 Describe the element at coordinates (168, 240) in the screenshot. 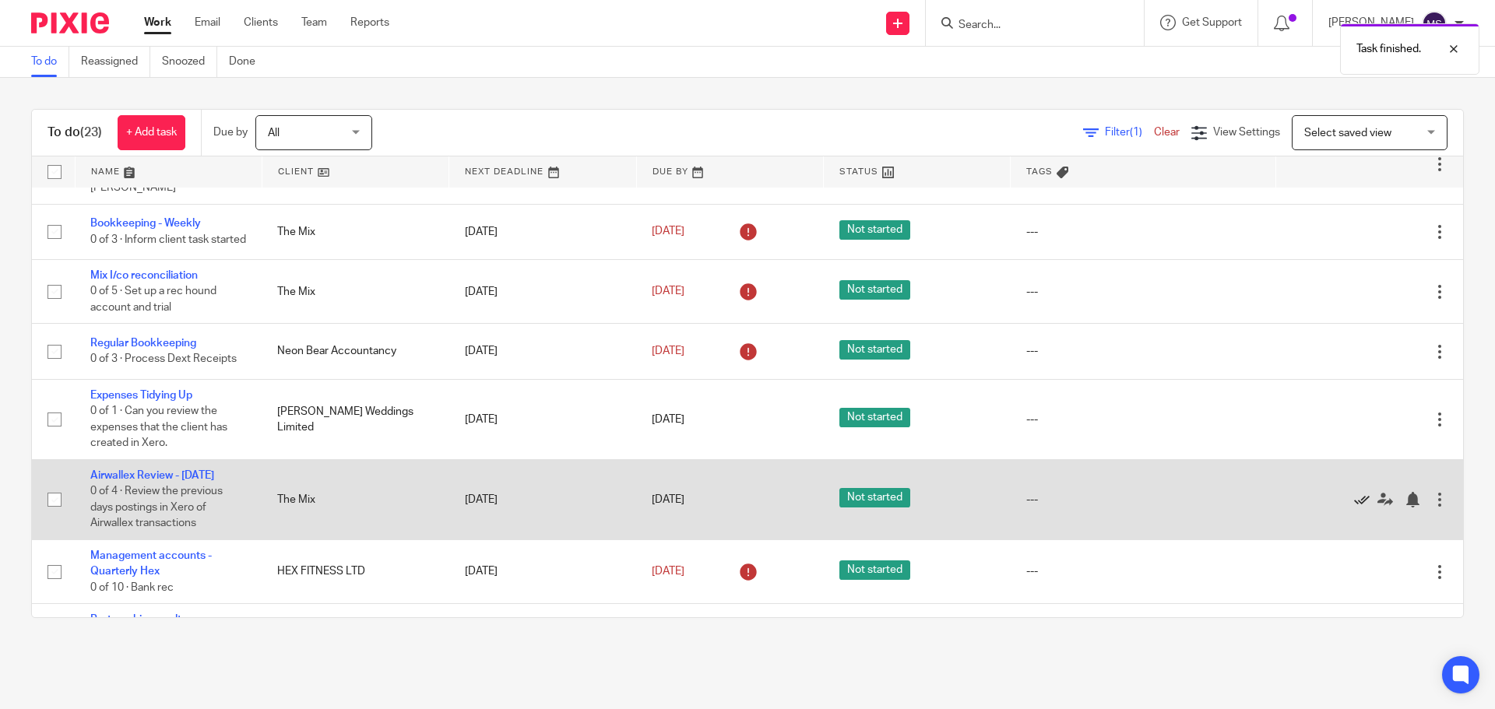

I see `span: 0 of 3 · Inform client task started` at that location.